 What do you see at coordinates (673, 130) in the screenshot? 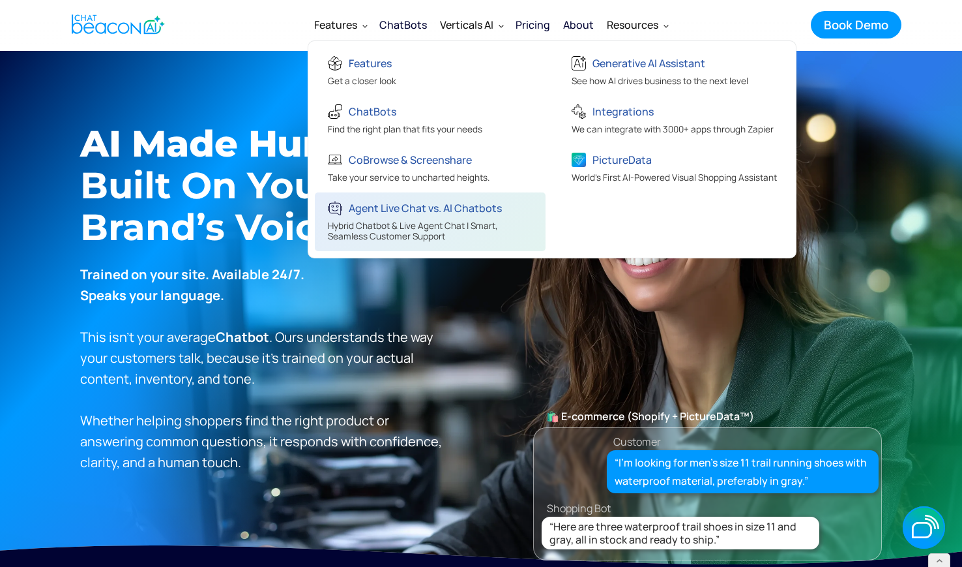
I see `div: We can integrate with 3000+ apps through Zapier` at bounding box center [673, 130].